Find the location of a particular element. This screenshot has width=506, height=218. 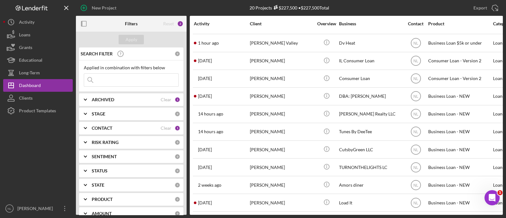

button: Dashboard is located at coordinates (38, 85).